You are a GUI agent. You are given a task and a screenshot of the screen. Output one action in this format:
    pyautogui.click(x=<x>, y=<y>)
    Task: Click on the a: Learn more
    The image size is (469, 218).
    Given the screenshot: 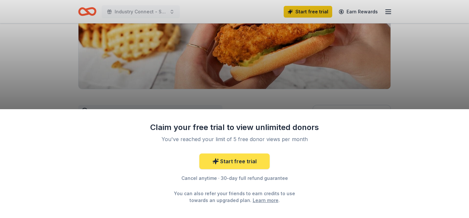 What is the action you would take?
    pyautogui.click(x=266, y=200)
    